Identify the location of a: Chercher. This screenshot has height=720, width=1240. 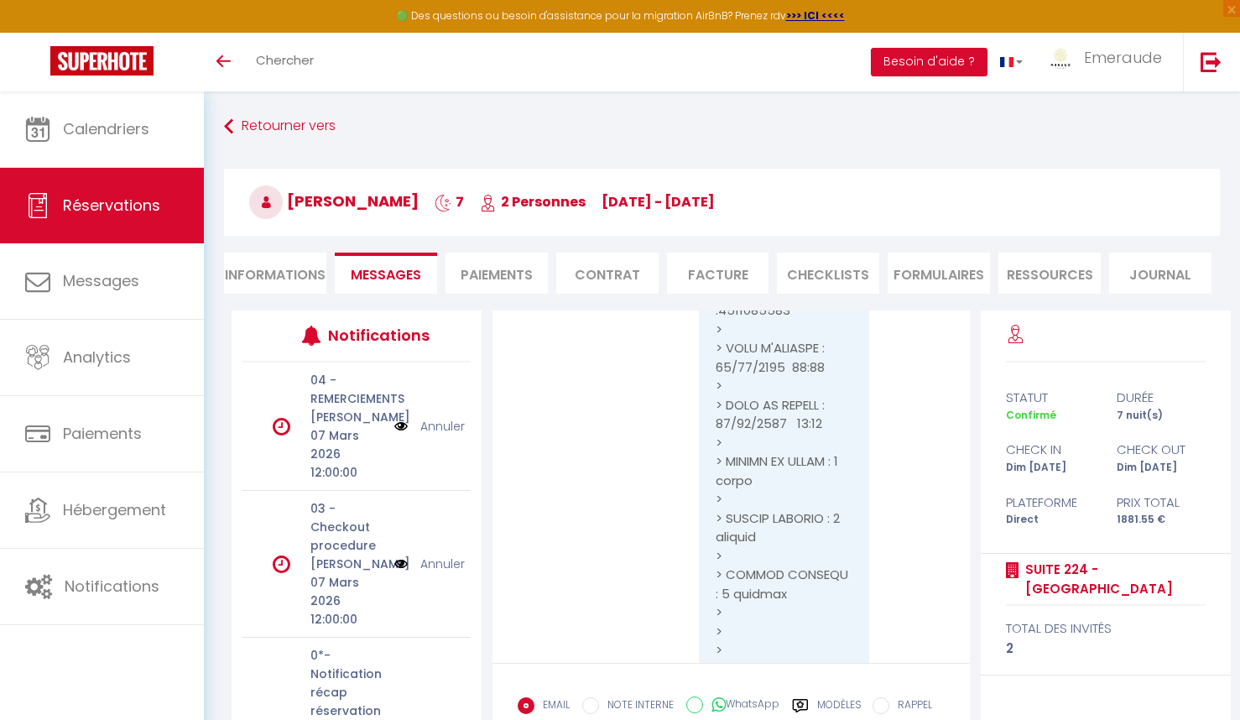
(284, 62).